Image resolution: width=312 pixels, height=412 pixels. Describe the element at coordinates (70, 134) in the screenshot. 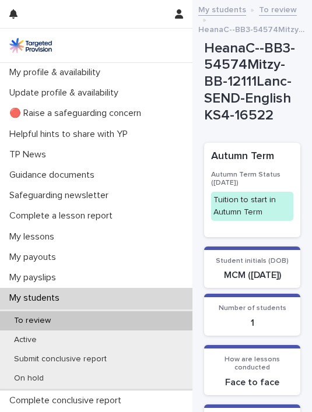

I see `p: Helpful hints to share with YP` at that location.